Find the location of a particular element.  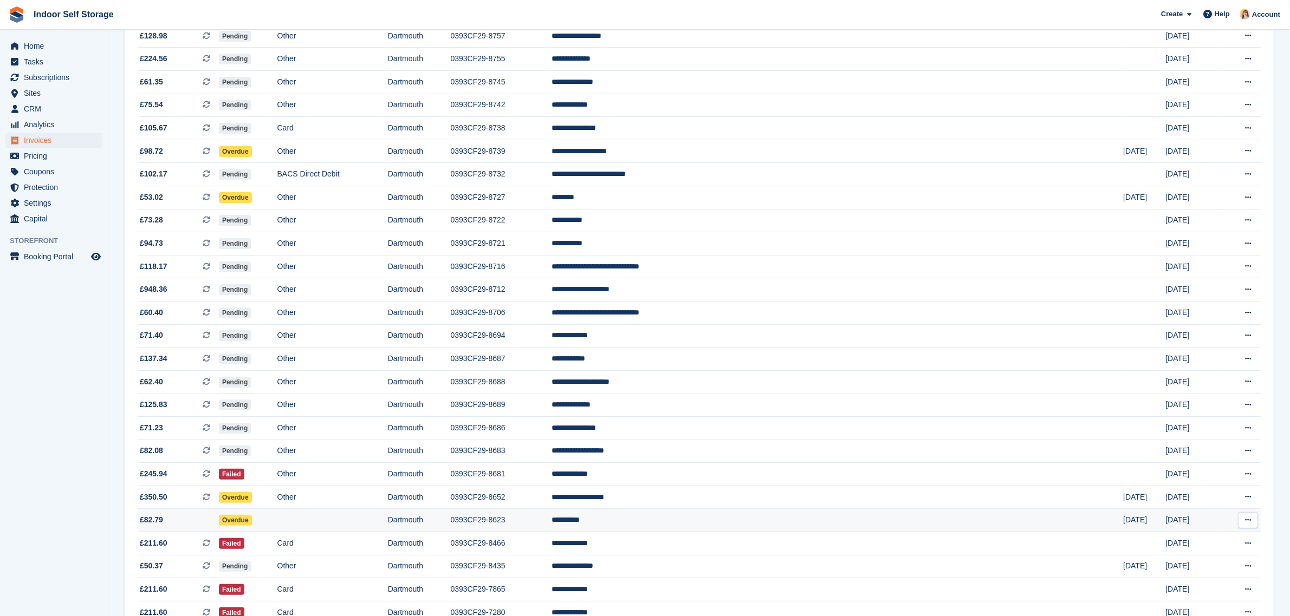

span: Storefront is located at coordinates (59, 241).